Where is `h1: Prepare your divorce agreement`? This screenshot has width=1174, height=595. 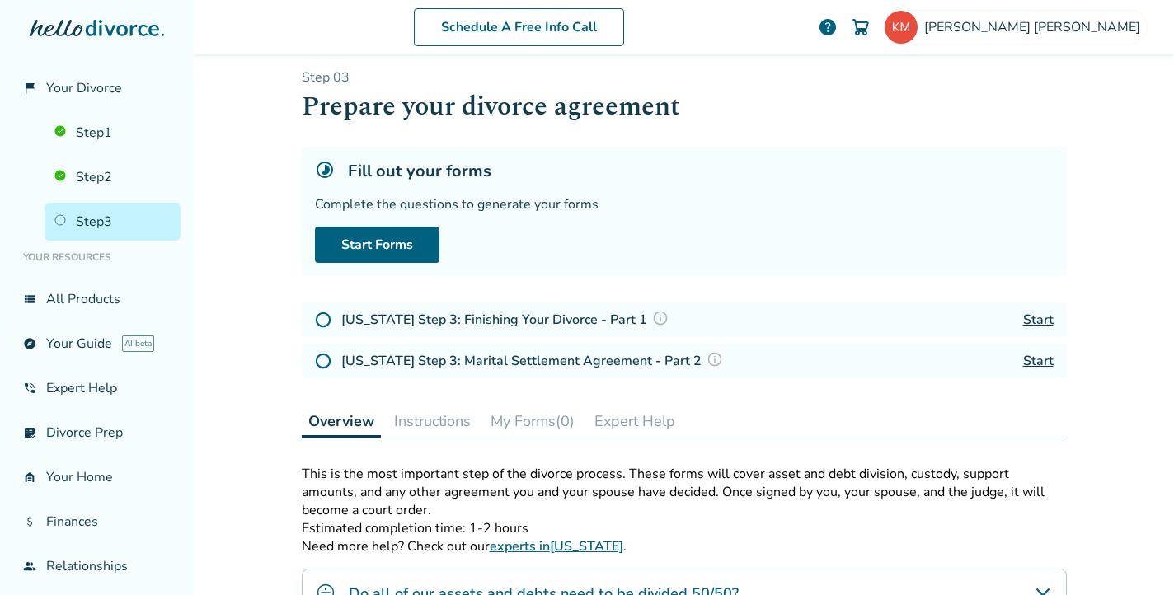
h1: Prepare your divorce agreement is located at coordinates (684, 106).